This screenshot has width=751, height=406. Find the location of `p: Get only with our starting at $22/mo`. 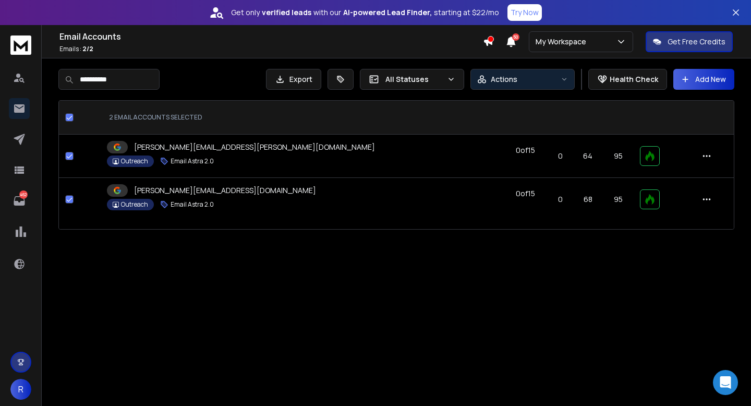

p: Get only with our starting at $22/mo is located at coordinates (365, 13).